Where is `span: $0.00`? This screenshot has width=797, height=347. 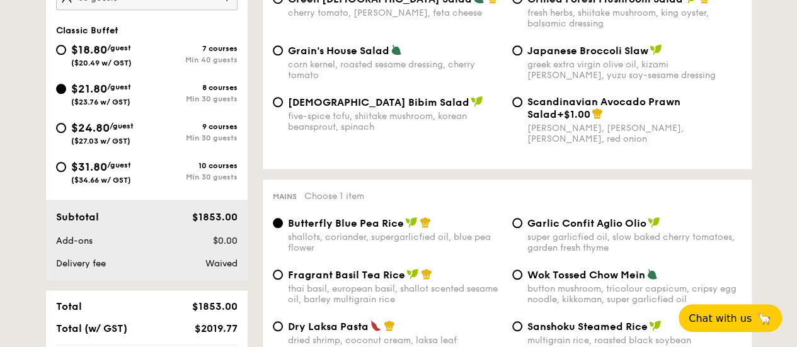 span: $0.00 is located at coordinates (224, 241).